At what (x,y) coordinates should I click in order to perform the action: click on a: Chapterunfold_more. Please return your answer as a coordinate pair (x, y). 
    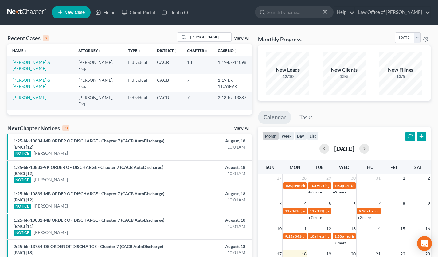
    Looking at the image, I should click on (198, 50).